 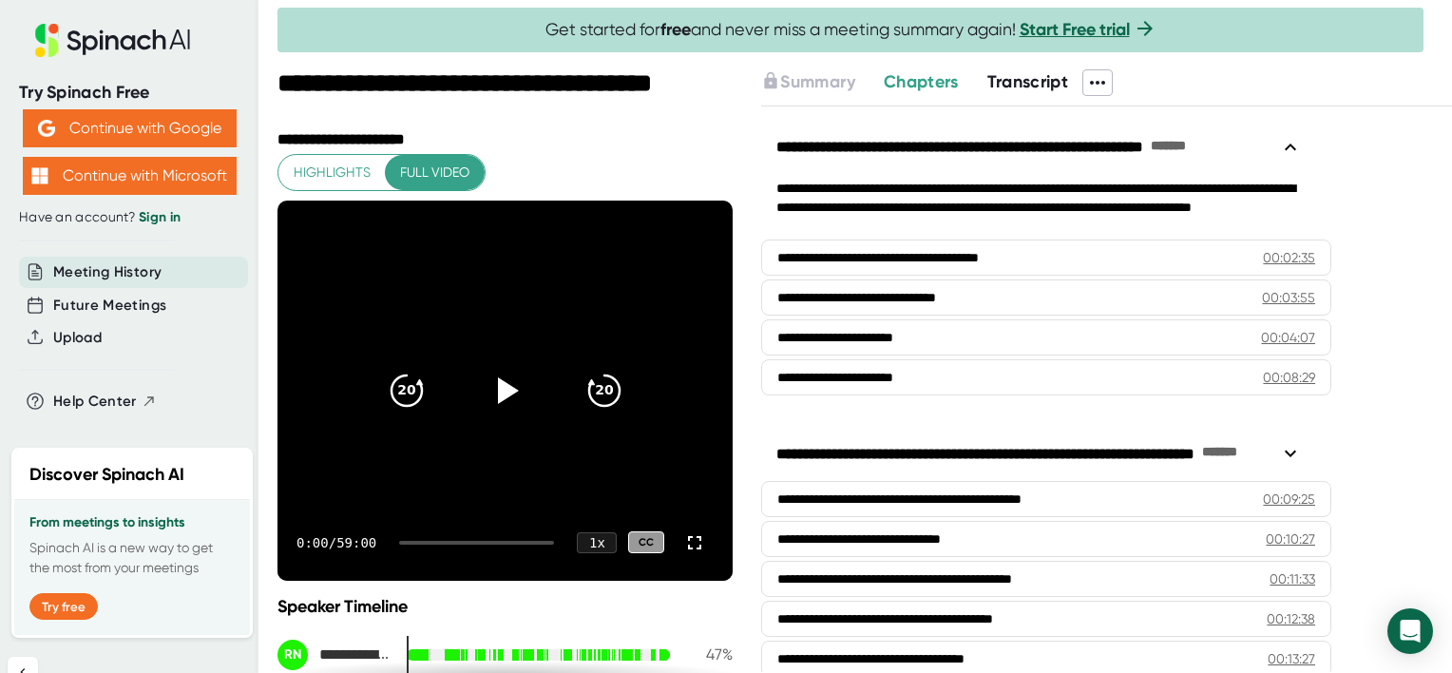 What do you see at coordinates (1075, 29) in the screenshot?
I see `a: Start Free trial` at bounding box center [1075, 29].